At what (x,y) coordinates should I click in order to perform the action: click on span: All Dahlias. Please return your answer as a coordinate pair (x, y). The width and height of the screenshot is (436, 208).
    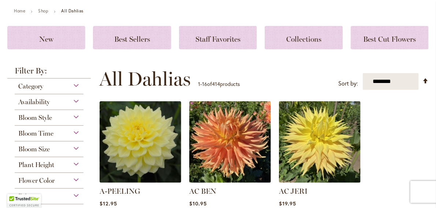
    Looking at the image, I should click on (145, 79).